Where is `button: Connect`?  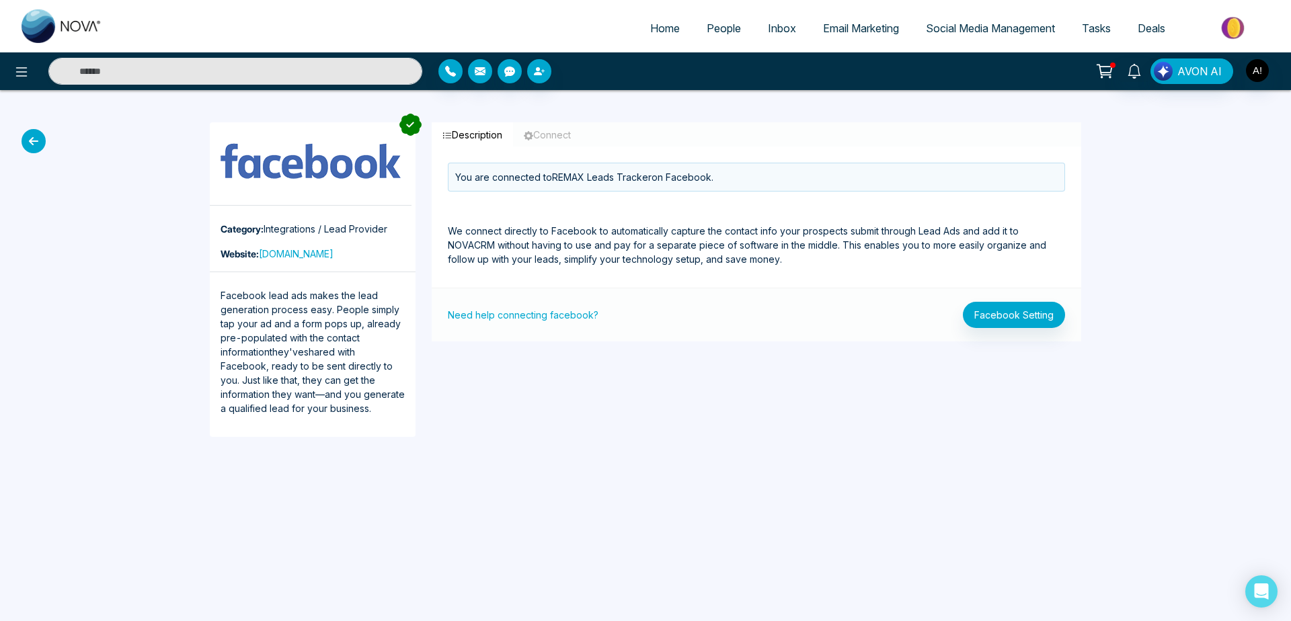
button: Connect is located at coordinates (547, 135).